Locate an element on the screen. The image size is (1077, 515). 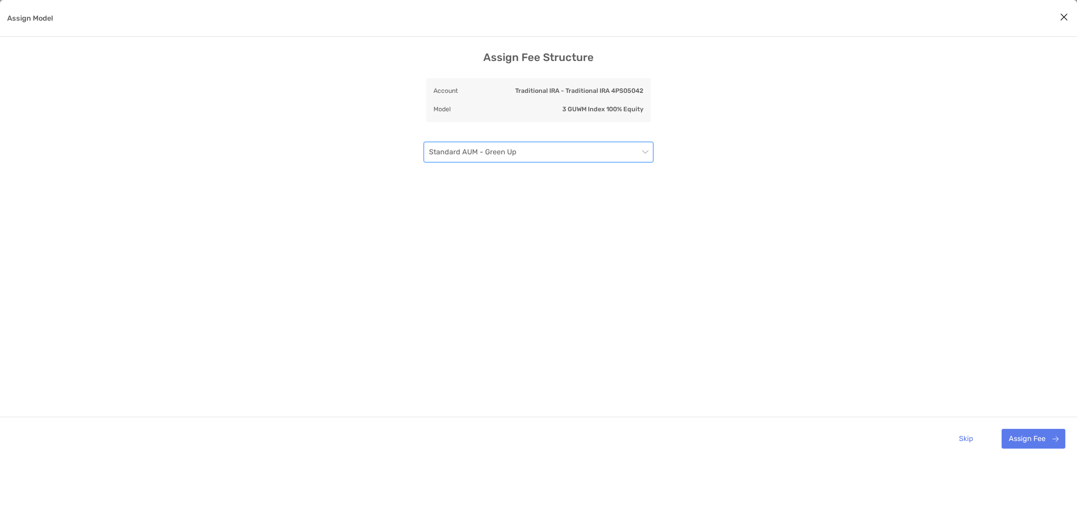
p: Model is located at coordinates (442, 109).